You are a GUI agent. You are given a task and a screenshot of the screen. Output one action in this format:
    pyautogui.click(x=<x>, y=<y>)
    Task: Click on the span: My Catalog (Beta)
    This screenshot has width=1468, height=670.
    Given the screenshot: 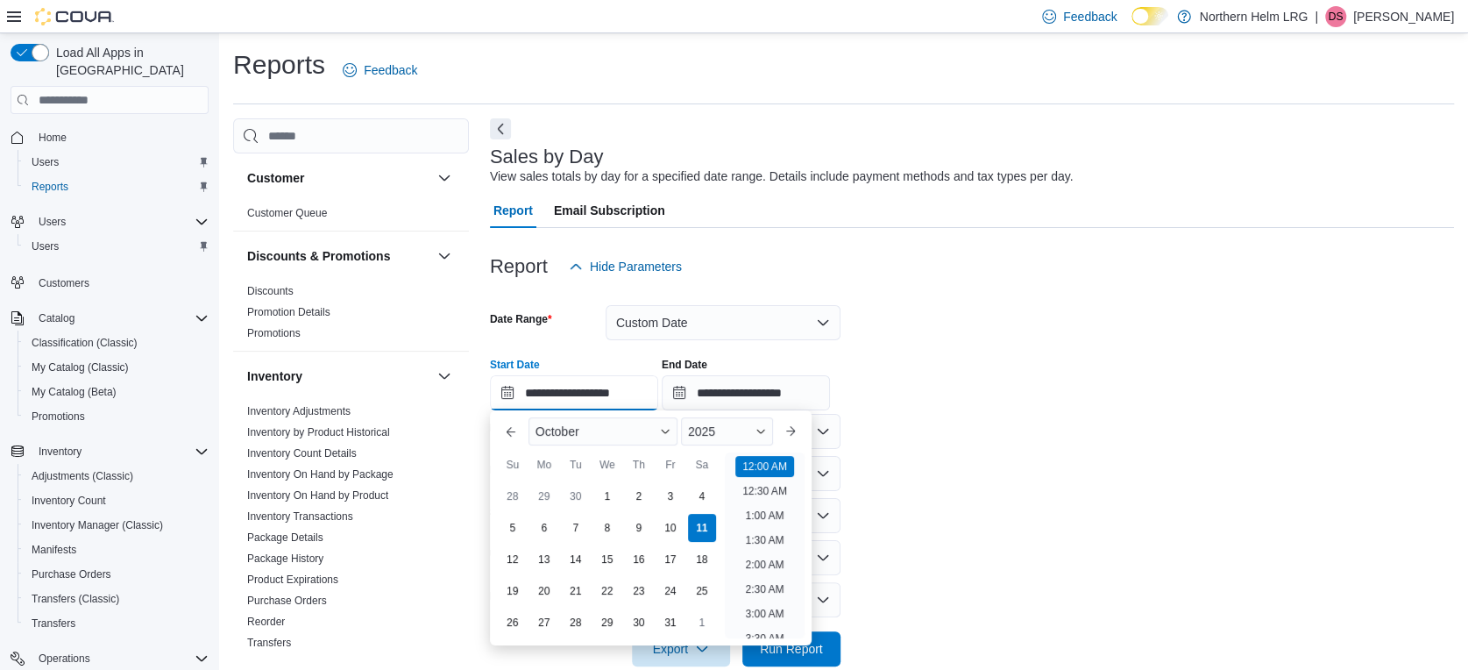 What is the action you would take?
    pyautogui.click(x=117, y=392)
    